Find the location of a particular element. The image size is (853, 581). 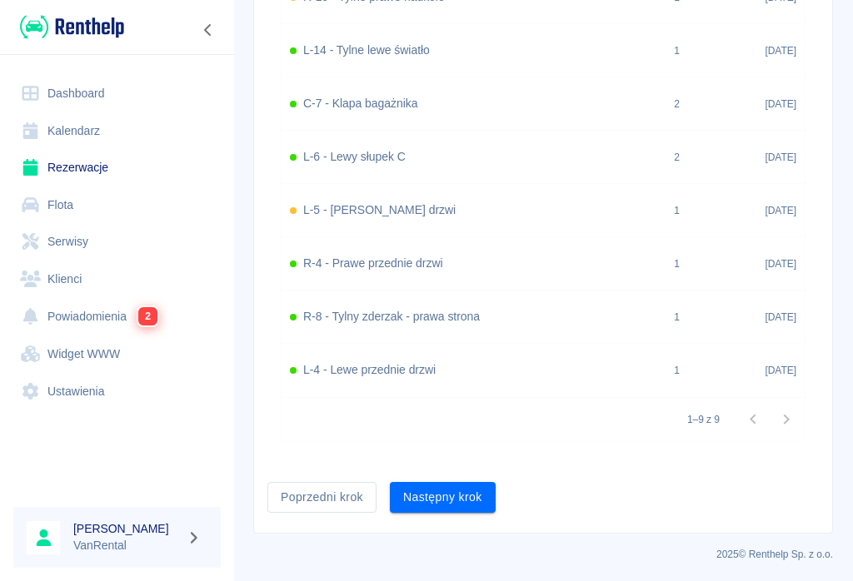

p: 1–9 z 9 is located at coordinates (703, 420).